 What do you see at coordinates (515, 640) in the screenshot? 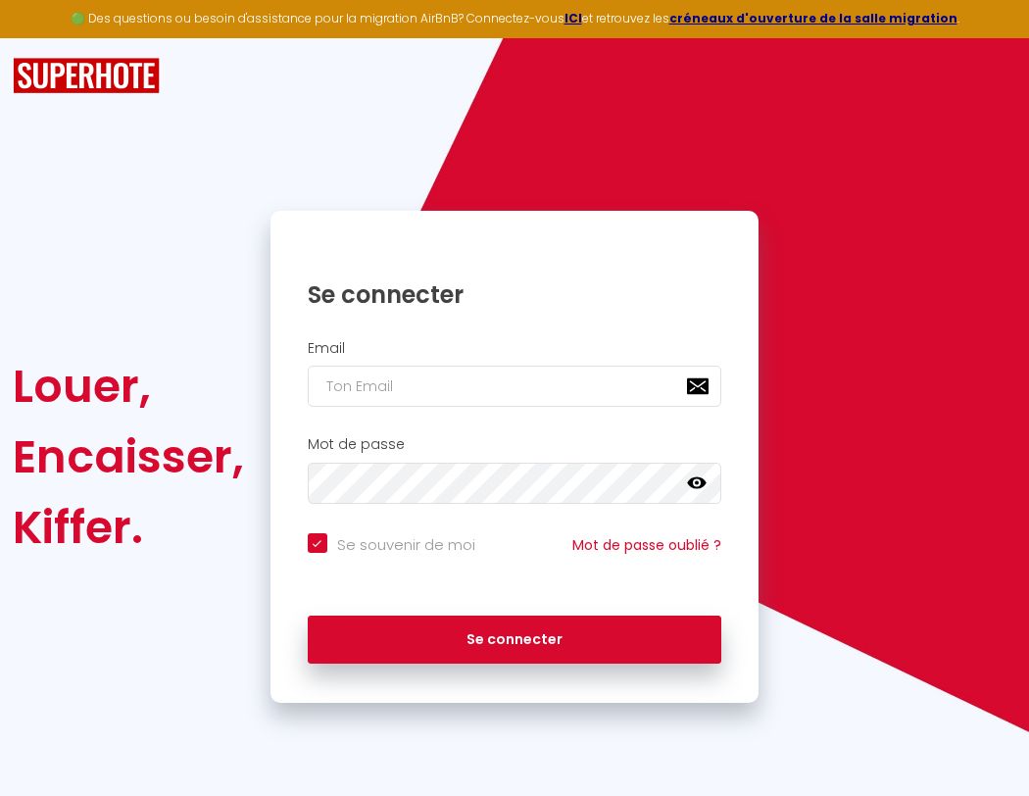
I see `button: Se connecter` at bounding box center [515, 640].